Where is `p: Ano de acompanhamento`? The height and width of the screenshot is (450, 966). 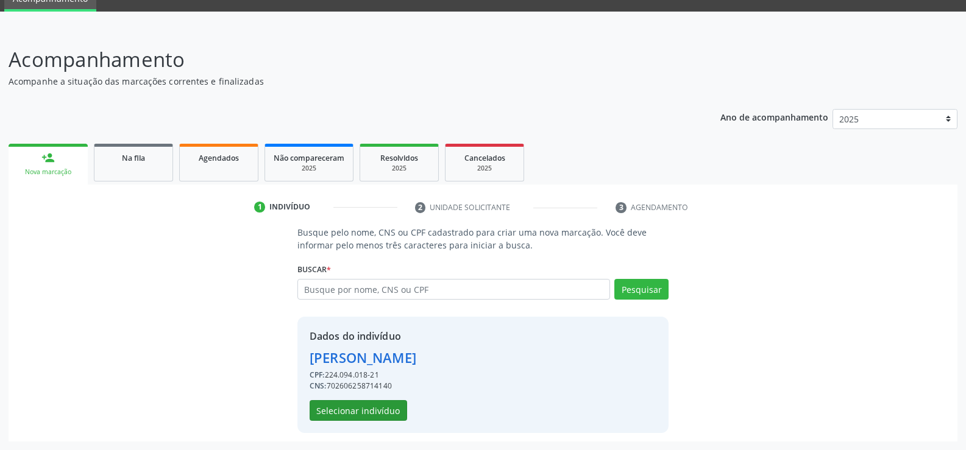
p: Ano de acompanhamento is located at coordinates (774, 116).